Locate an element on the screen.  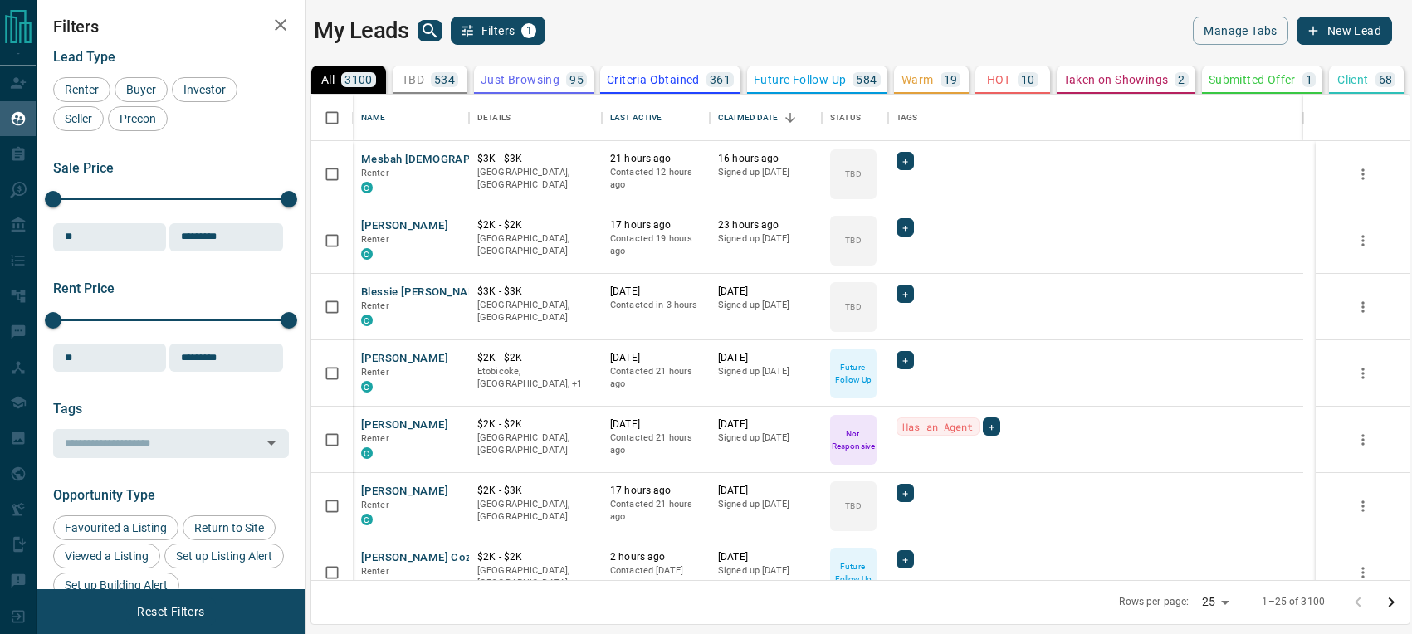
button: Reset Filters is located at coordinates (170, 612).